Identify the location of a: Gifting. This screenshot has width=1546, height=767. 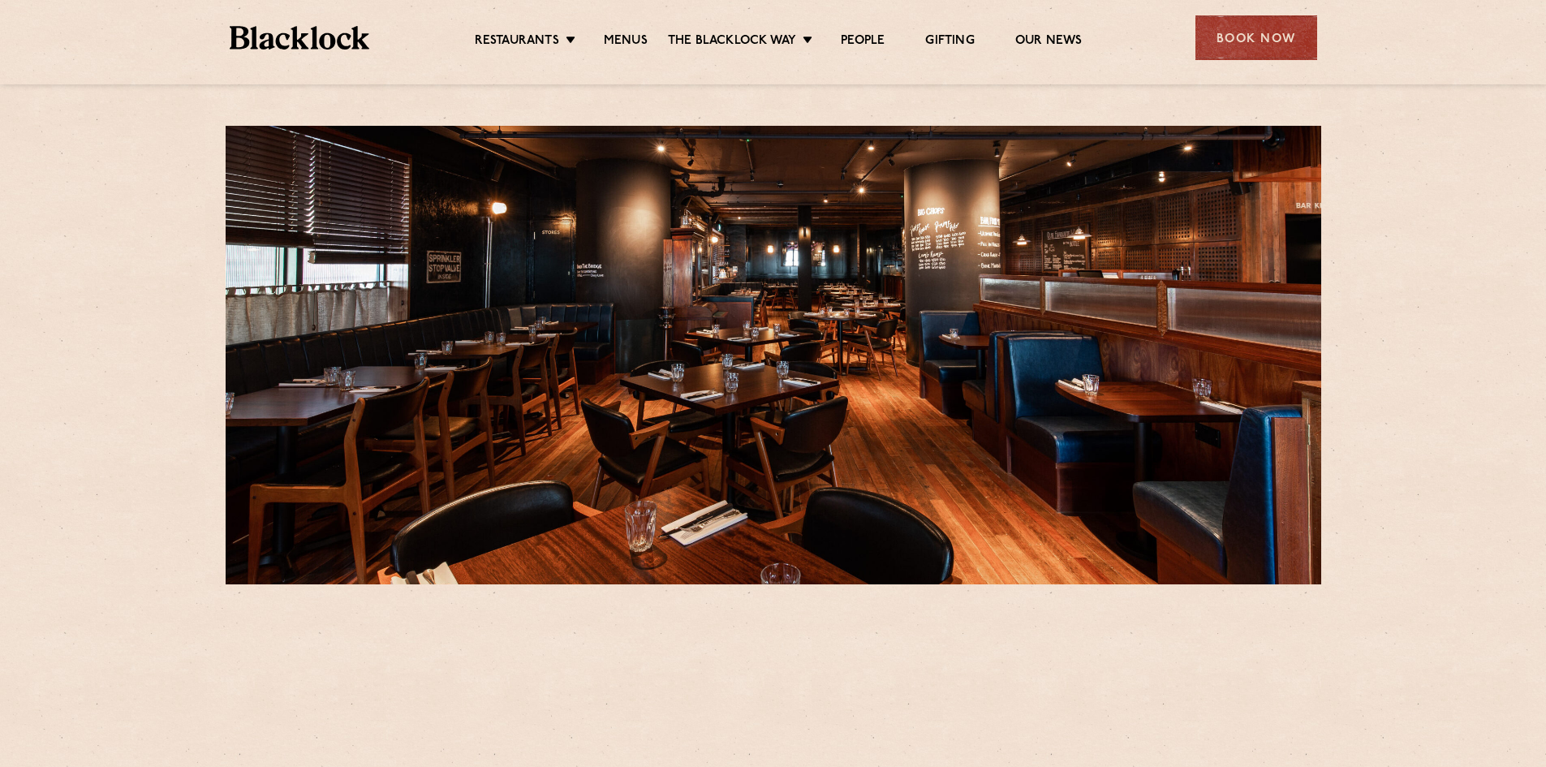
(950, 42).